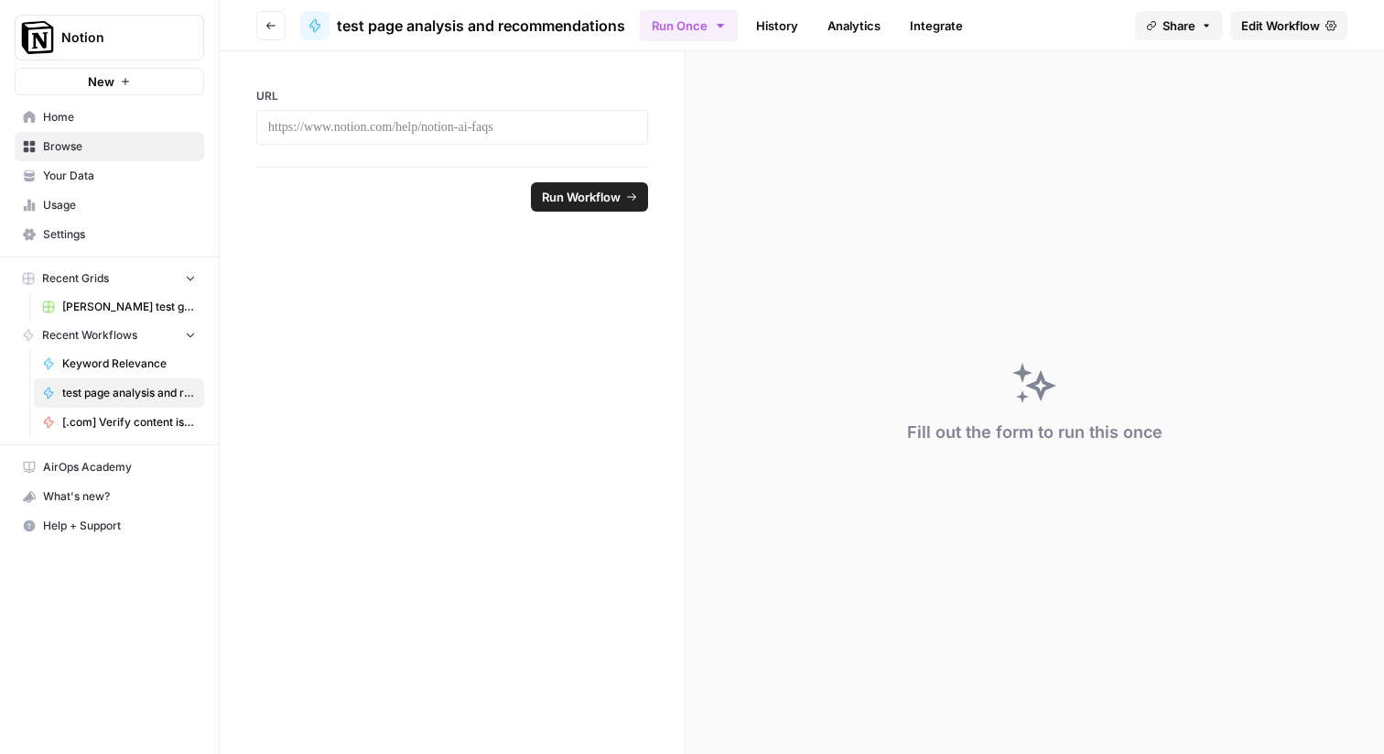  What do you see at coordinates (109, 146) in the screenshot?
I see `a: Browse` at bounding box center [109, 146].